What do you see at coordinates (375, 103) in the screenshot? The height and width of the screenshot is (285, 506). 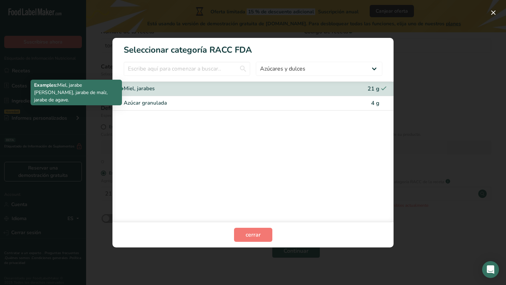 I see `span: 4 g` at bounding box center [375, 103].